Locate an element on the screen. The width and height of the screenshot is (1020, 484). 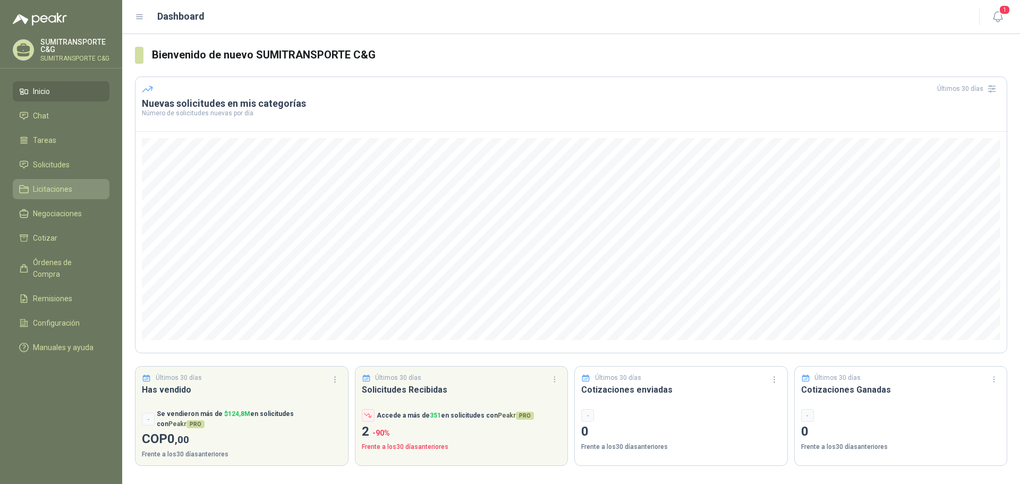
h3: Nuevas solicitudes en mis categorías is located at coordinates (571, 104).